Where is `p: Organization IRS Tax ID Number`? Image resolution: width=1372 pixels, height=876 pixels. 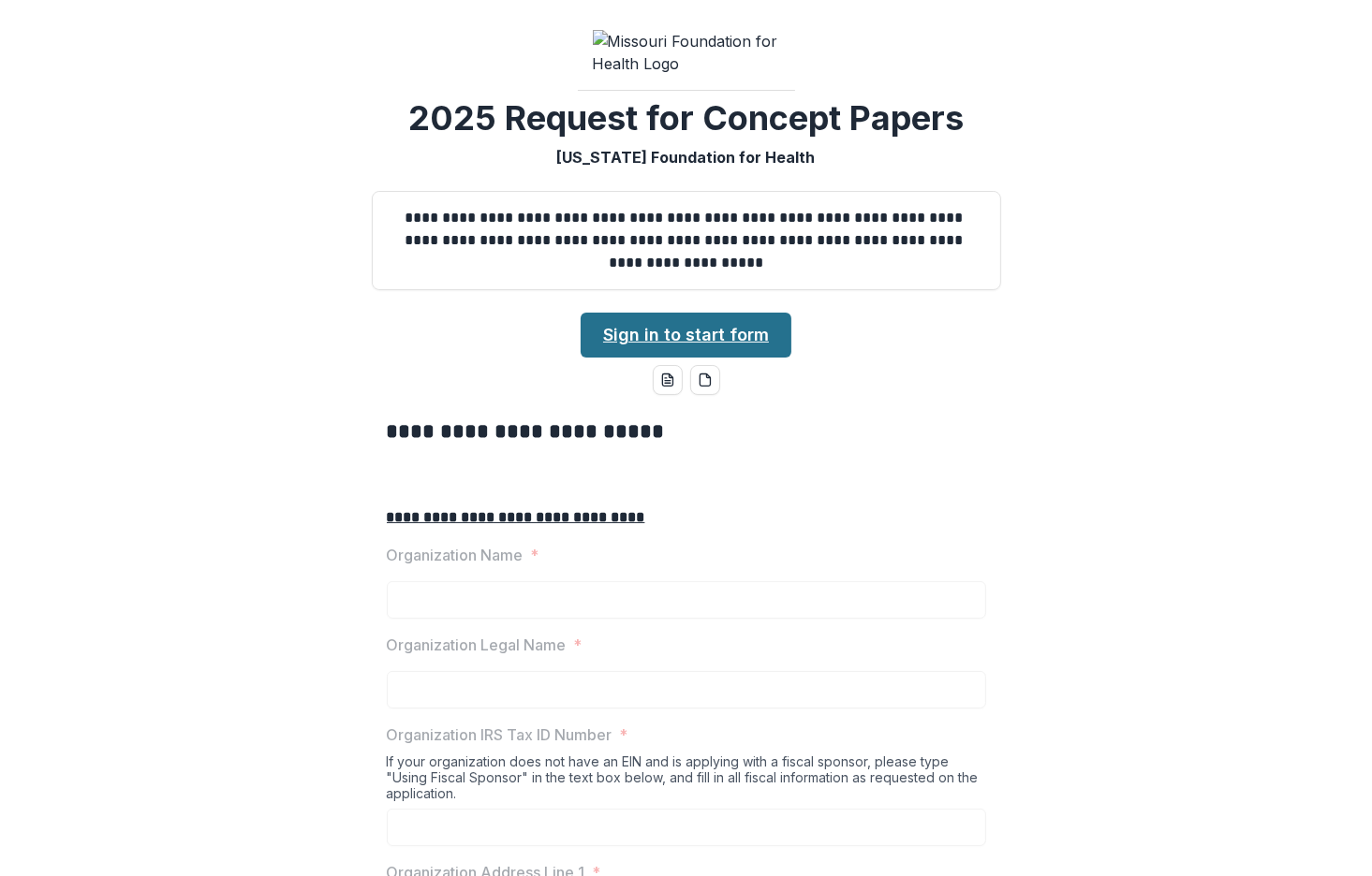
p: Organization IRS Tax ID Number is located at coordinates (499, 735).